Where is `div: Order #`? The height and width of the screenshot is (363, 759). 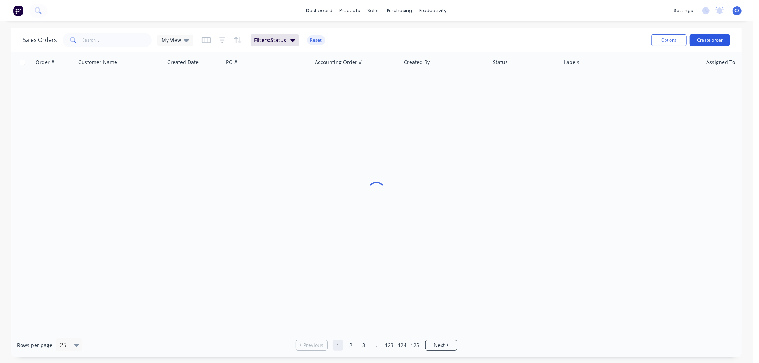 div: Order # is located at coordinates (45, 62).